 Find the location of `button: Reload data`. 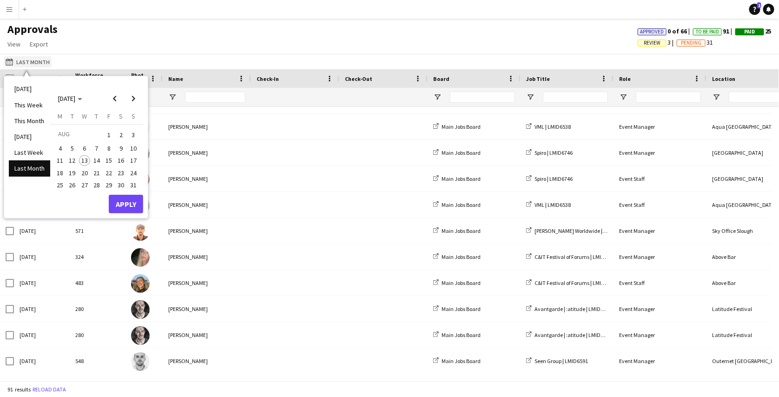

button: Reload data is located at coordinates (49, 389).